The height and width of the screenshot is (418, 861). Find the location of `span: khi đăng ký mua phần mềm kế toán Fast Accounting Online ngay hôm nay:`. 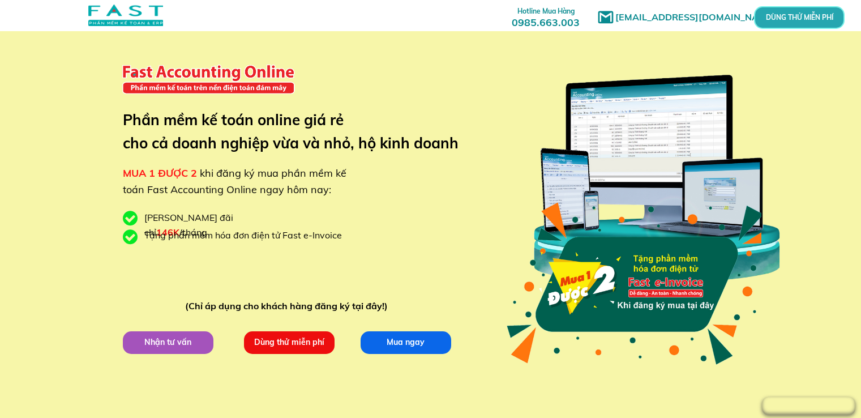

span: khi đăng ký mua phần mềm kế toán Fast Accounting Online ngay hôm nay: is located at coordinates (234, 181).